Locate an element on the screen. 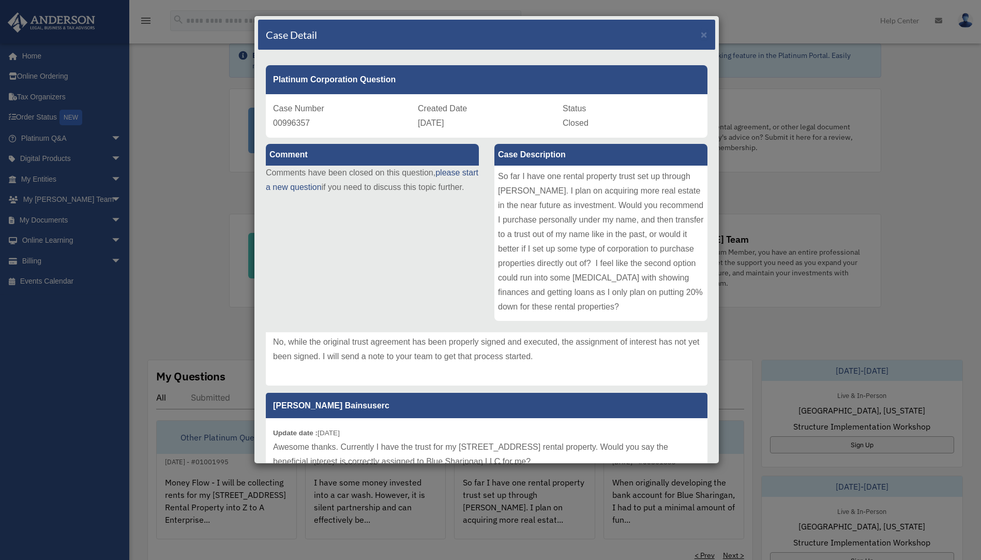 The height and width of the screenshot is (560, 981). span: Created Date is located at coordinates (442, 108).